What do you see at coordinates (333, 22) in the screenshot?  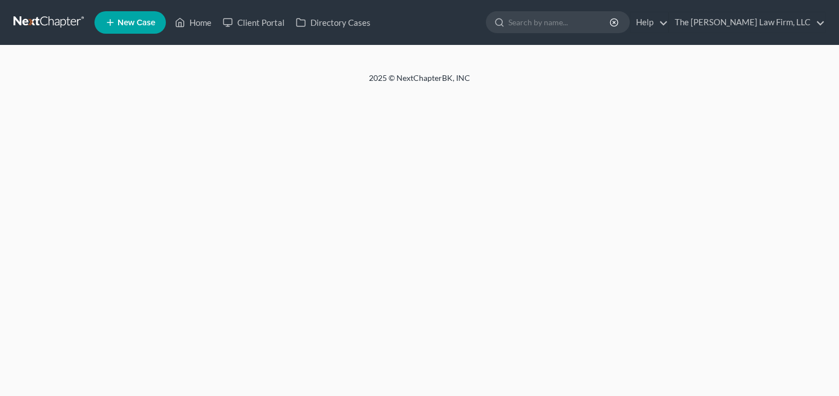 I see `a: Directory Cases` at bounding box center [333, 22].